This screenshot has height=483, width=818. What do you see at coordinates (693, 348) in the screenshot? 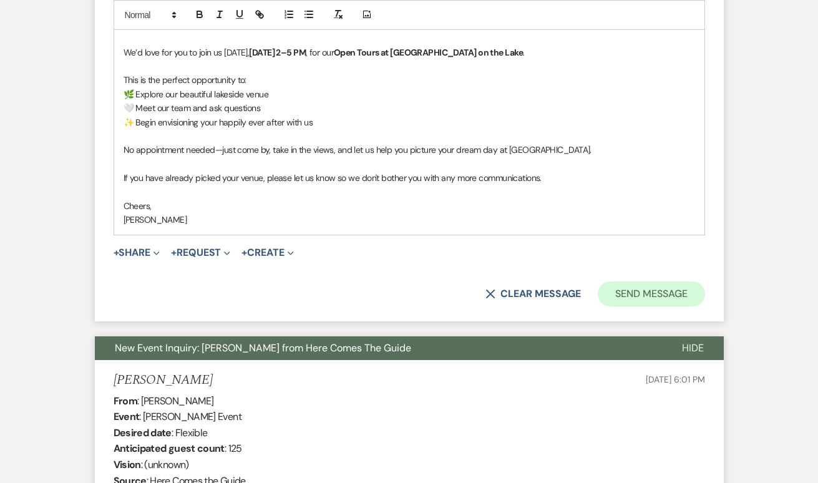
I see `span: Hide` at bounding box center [693, 348].